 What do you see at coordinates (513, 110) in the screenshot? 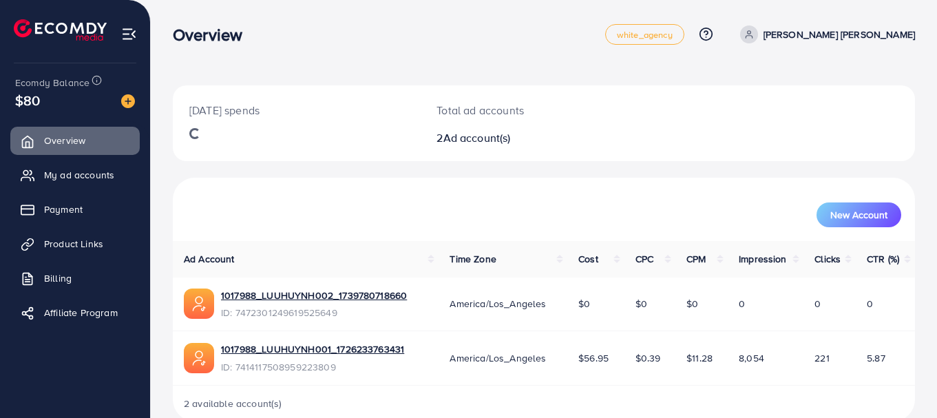
I see `p: Total ad accounts` at bounding box center [513, 110].